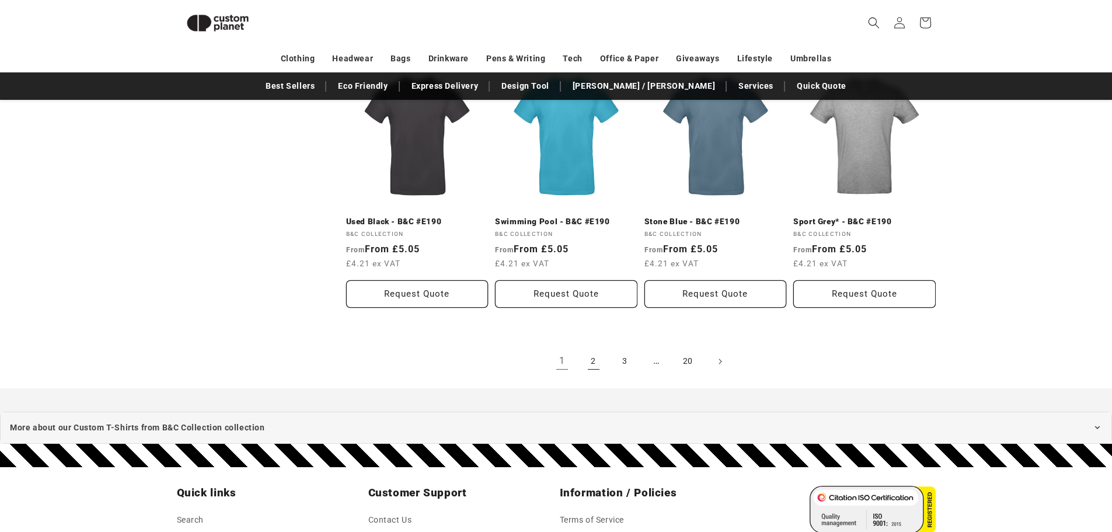  What do you see at coordinates (190, 521) in the screenshot?
I see `a: Search` at bounding box center [190, 521].